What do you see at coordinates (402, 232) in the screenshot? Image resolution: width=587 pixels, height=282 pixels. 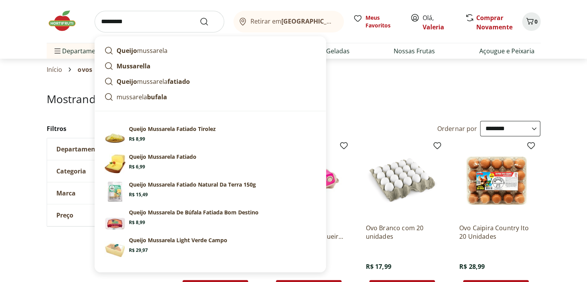 I see `a: Ovo Branco com 20 unidades` at bounding box center [402, 232].